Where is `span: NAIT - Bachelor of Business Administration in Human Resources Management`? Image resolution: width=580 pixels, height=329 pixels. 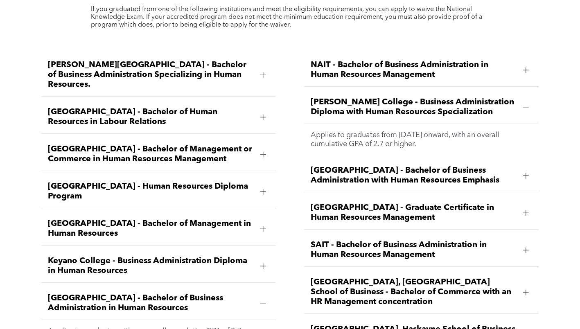 span: NAIT - Bachelor of Business Administration in Human Resources Management is located at coordinates (413, 70).